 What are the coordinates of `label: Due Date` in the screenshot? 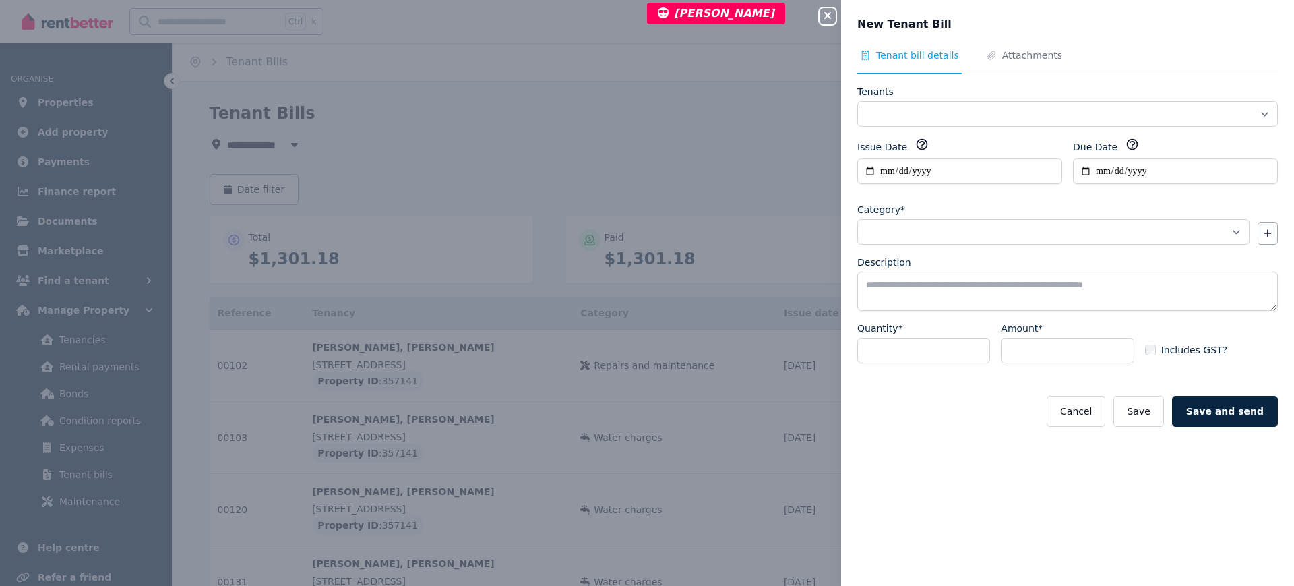 It's located at (1095, 147).